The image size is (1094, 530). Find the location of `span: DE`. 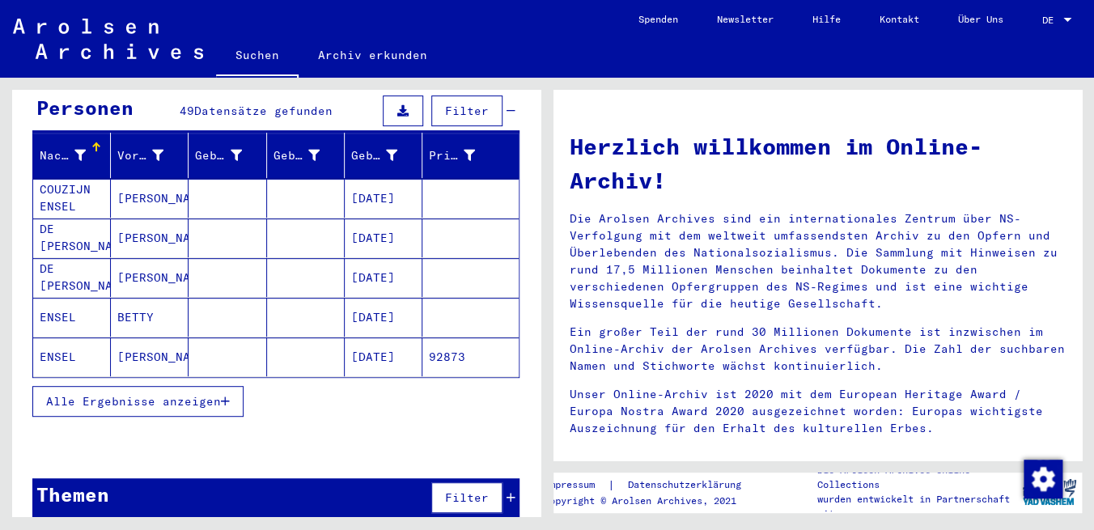

span: DE is located at coordinates (1051, 20).